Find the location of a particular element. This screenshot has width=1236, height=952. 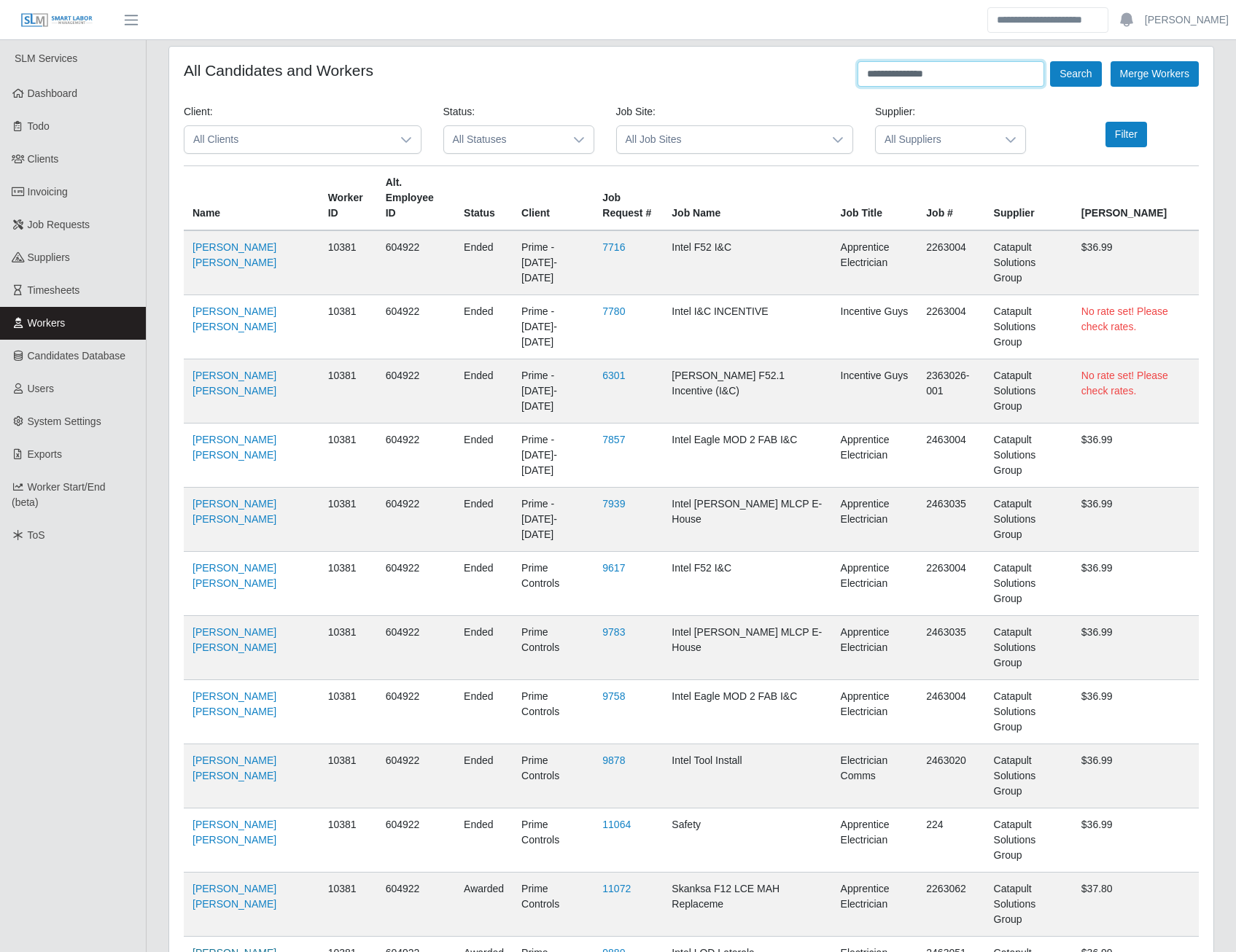

td: Safety is located at coordinates (747, 840).